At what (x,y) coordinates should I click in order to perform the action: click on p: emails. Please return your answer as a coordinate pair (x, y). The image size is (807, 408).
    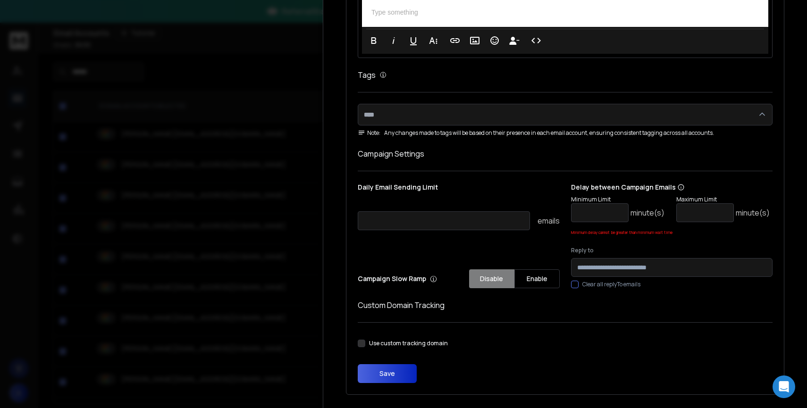
    Looking at the image, I should click on (548, 221).